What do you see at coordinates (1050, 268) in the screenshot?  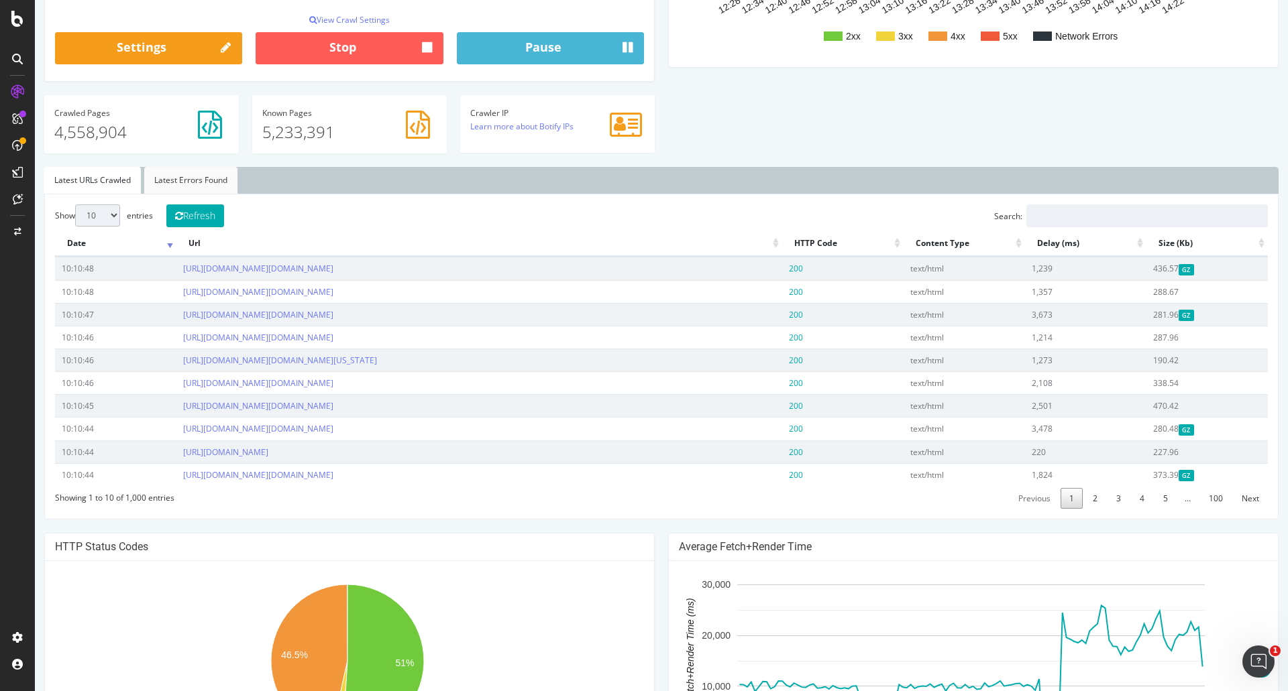 I see `td: 1,239` at bounding box center [1050, 268].